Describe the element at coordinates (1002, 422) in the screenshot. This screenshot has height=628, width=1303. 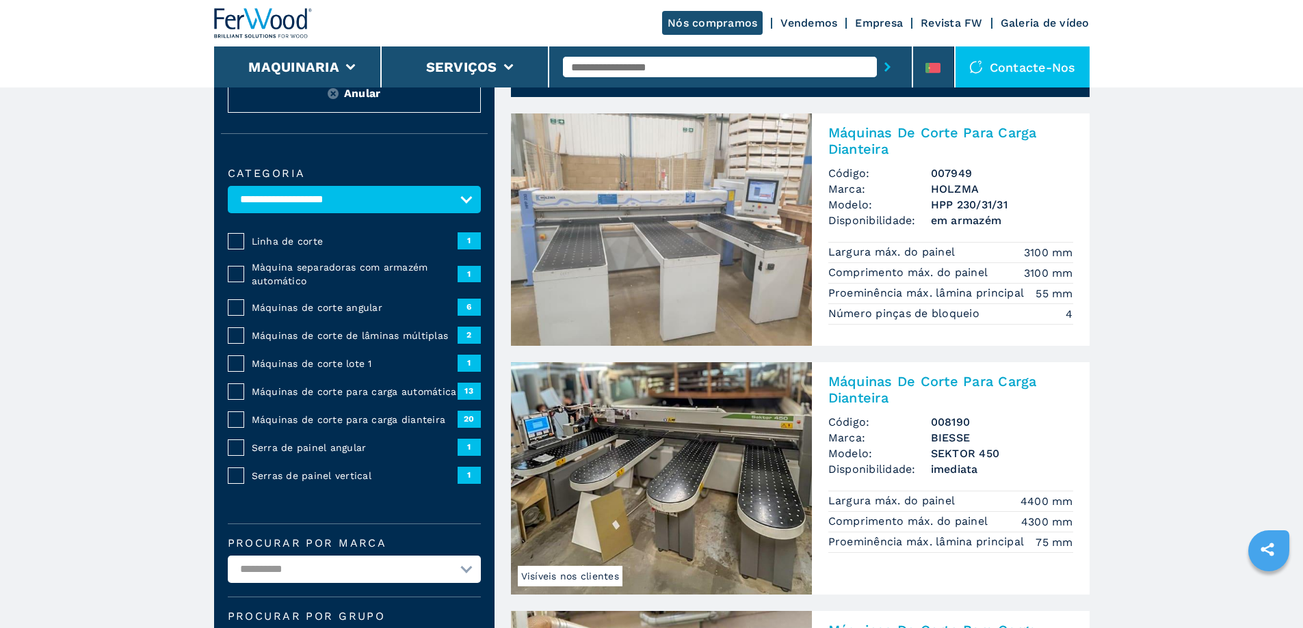
I see `h3: 008190` at that location.